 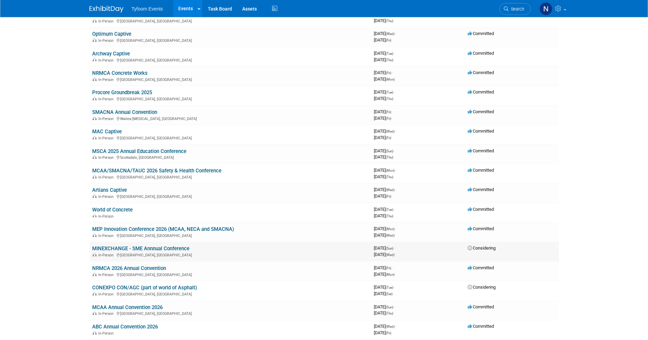 I want to click on span: Search, so click(x=517, y=9).